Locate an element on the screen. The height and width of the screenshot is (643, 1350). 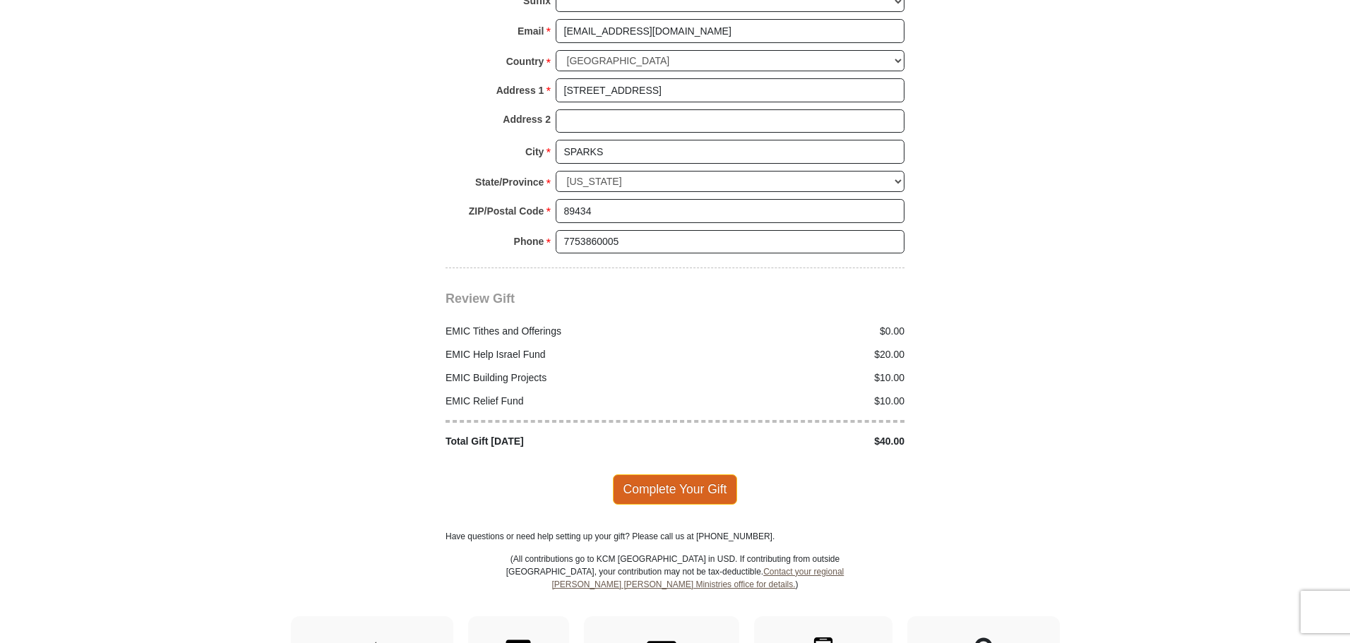
div: $0.00 is located at coordinates (793, 331).